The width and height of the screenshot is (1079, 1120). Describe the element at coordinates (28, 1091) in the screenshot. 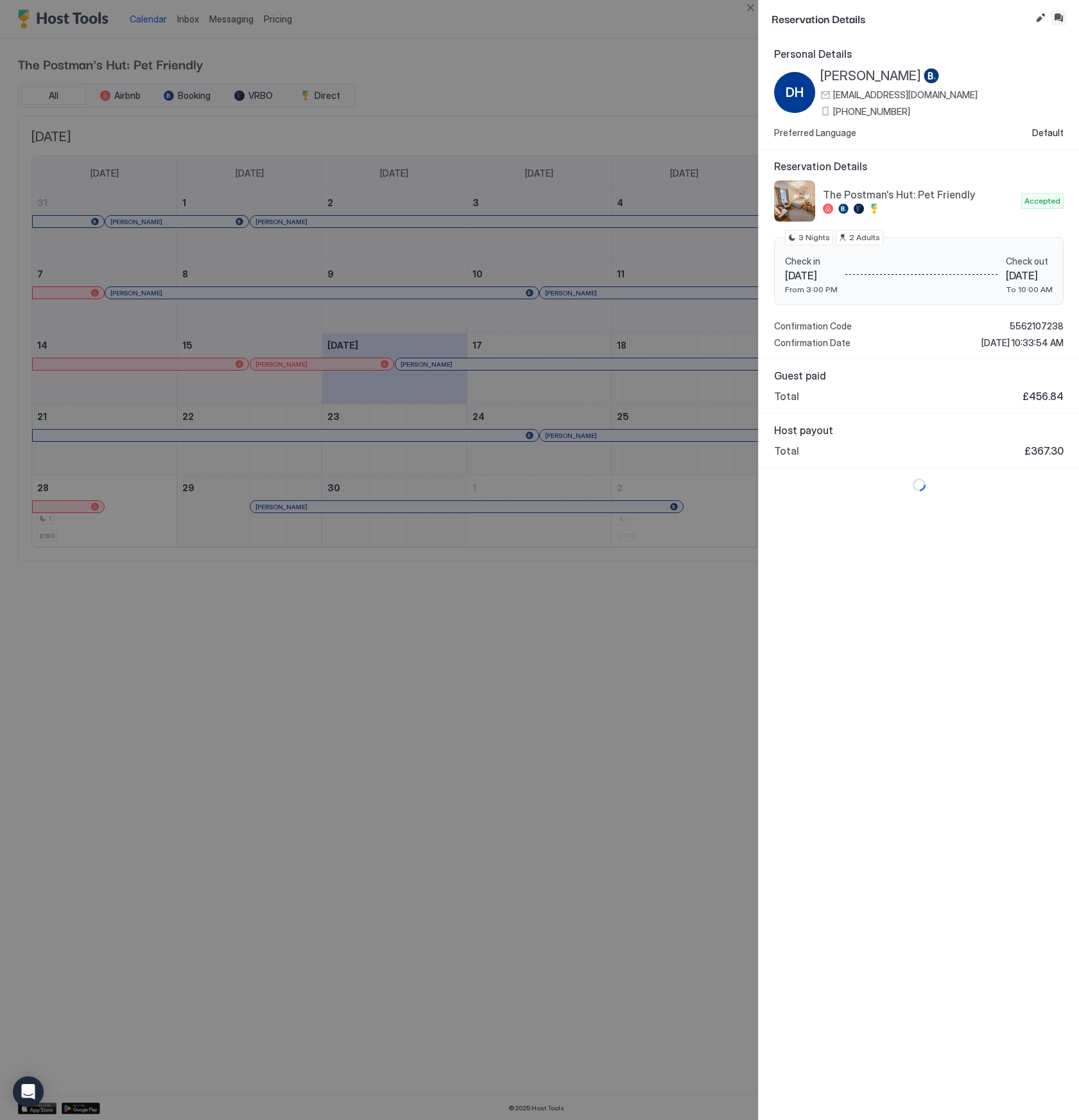

I see `div: Open Intercom Messenger` at that location.